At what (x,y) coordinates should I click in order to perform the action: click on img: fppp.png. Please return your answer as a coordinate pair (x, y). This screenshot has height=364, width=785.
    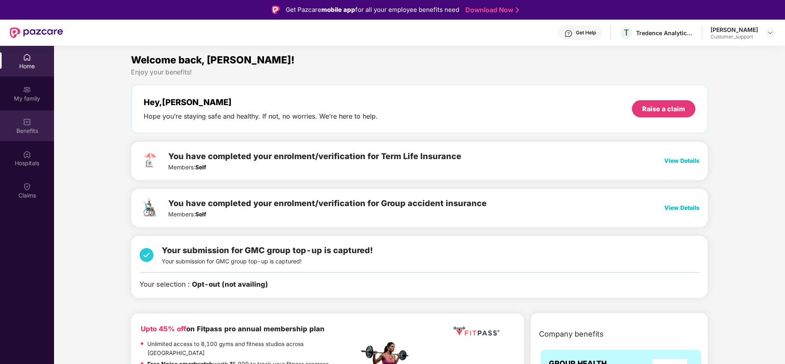
    Looking at the image, I should click on (477, 331).